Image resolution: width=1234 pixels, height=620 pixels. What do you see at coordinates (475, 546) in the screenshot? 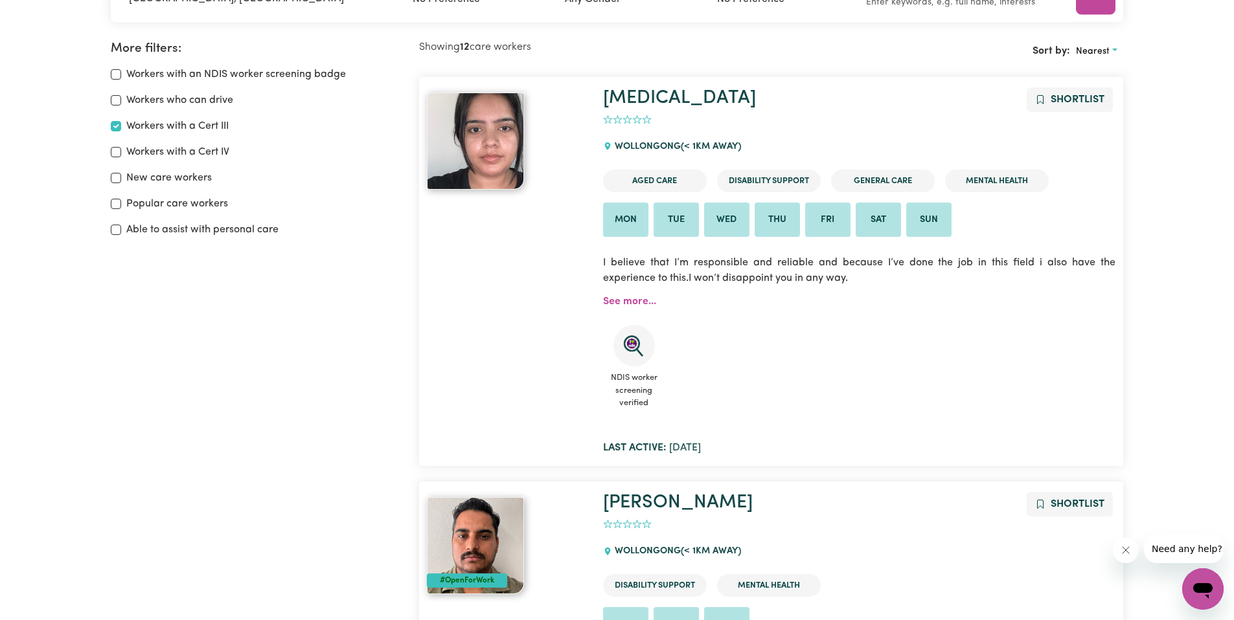
I see `img: View Saroj 's profile` at bounding box center [475, 546].